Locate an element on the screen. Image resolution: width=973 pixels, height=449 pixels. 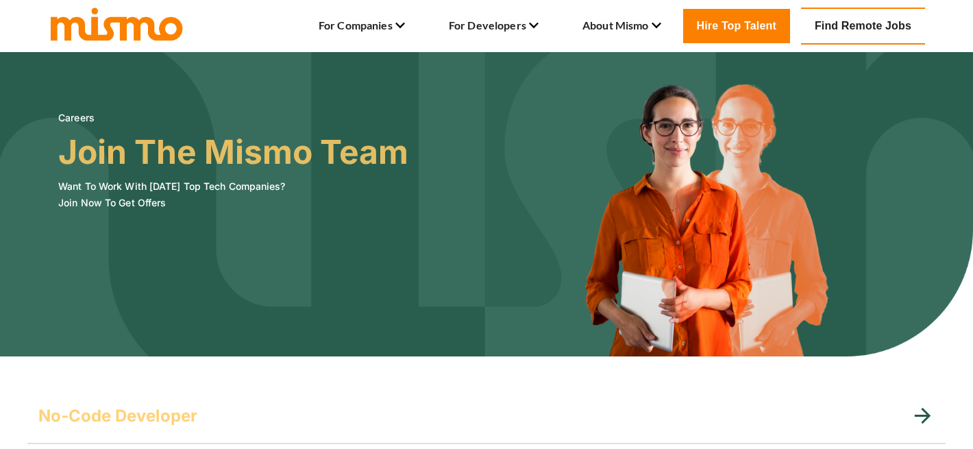
h3: Join The Mismo Team is located at coordinates (233, 152).